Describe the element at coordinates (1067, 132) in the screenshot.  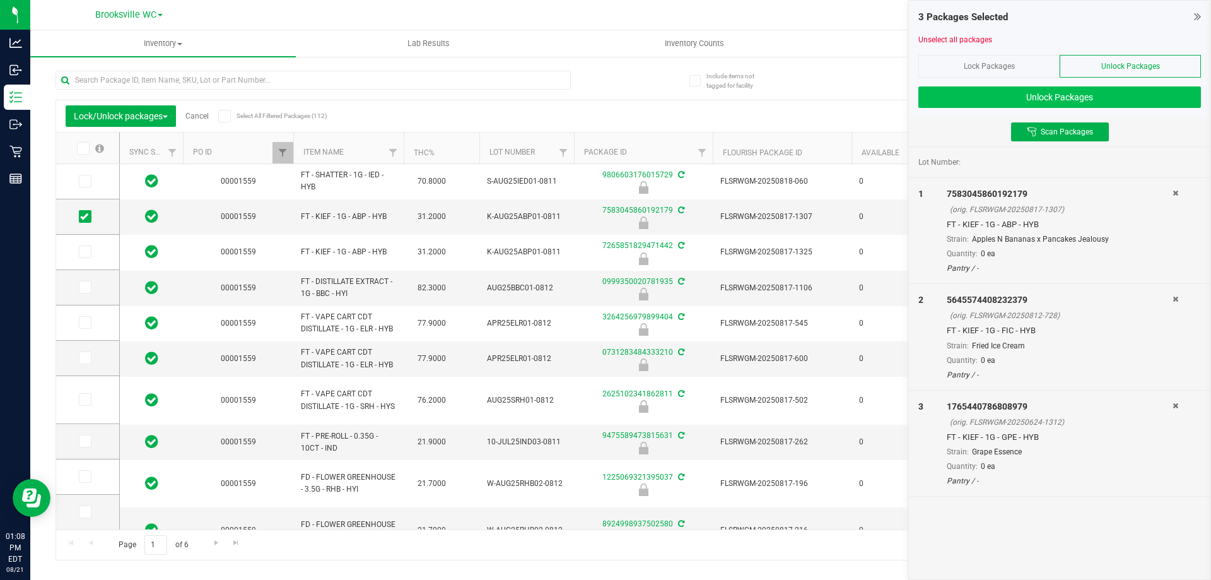
I see `span: Scan Packages` at that location.